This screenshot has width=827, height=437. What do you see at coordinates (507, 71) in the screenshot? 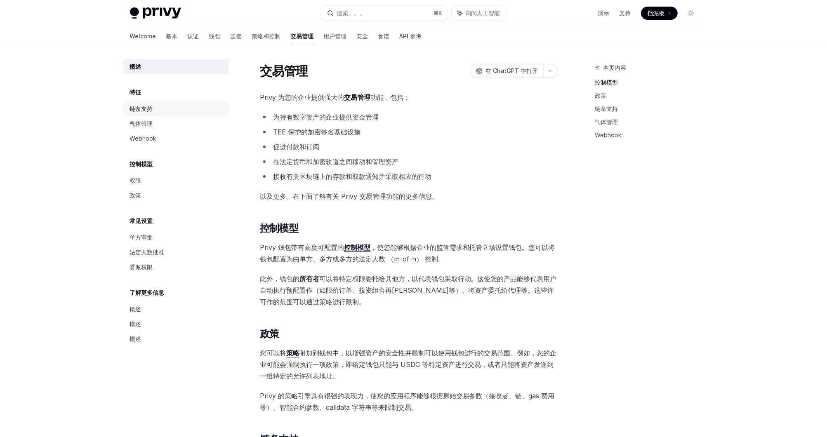
I see `button: 在 ChatGPT 中打开` at bounding box center [507, 71].